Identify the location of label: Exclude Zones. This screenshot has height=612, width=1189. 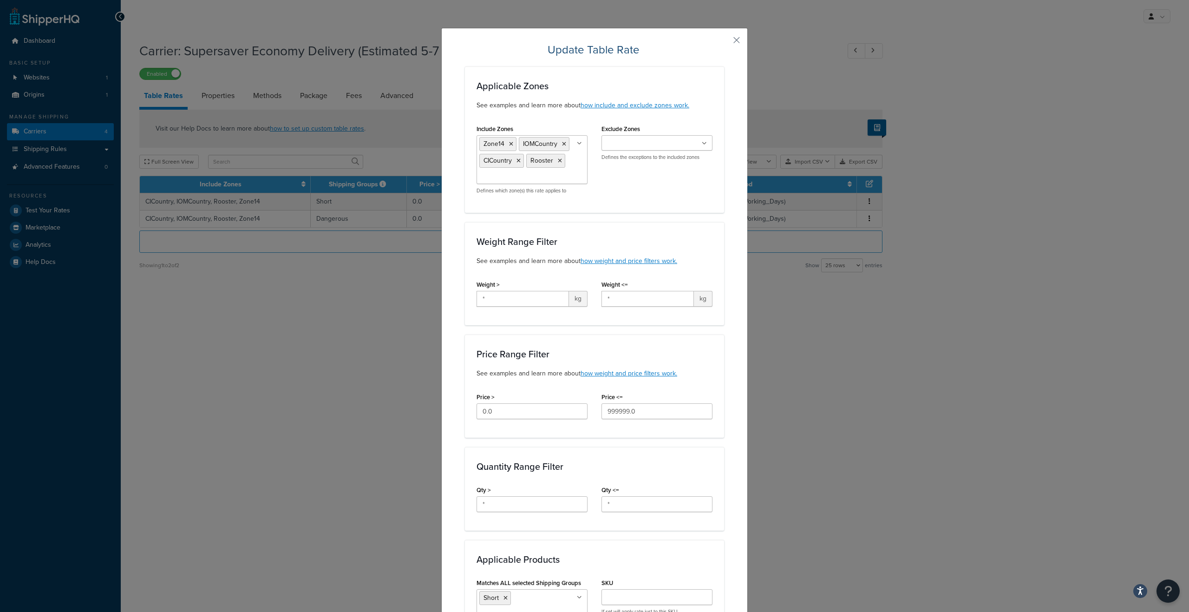
(620, 129).